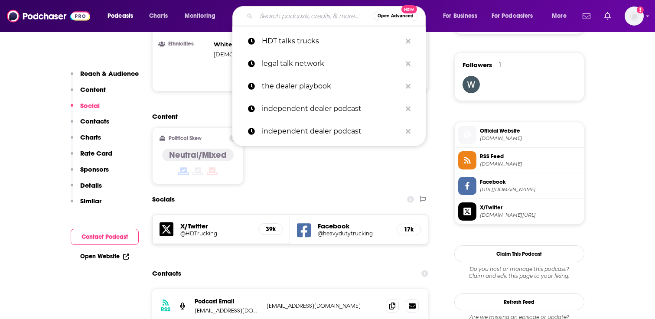 The height and width of the screenshot is (319, 655). What do you see at coordinates (500, 65) in the screenshot?
I see `div: 1` at bounding box center [500, 65].